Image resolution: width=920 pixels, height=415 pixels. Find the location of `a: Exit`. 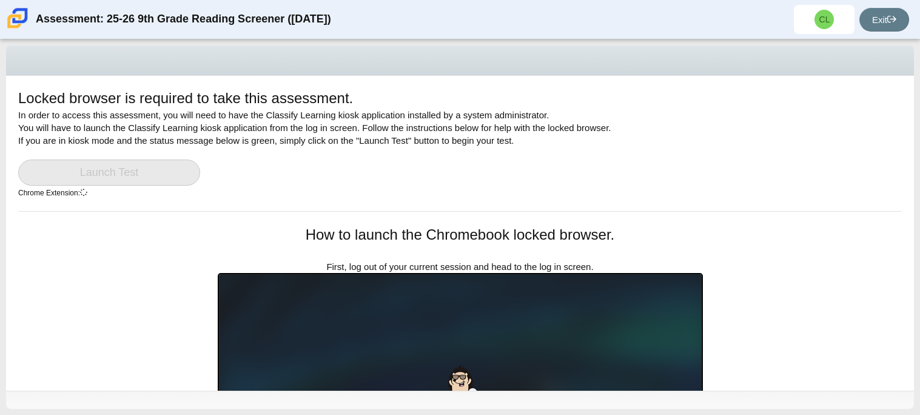

a: Exit is located at coordinates (884, 19).